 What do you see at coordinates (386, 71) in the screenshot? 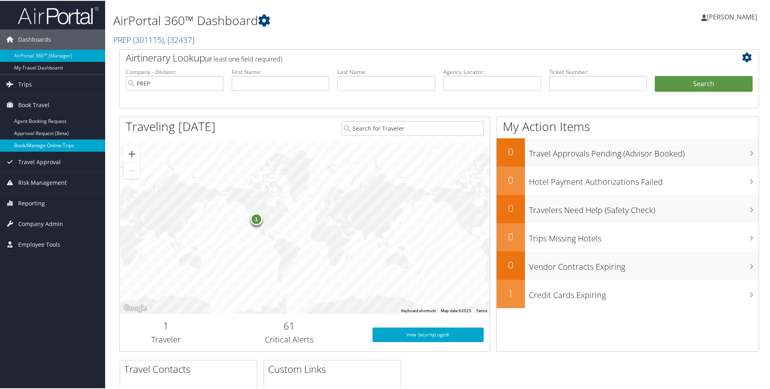
I see `label: Last Name:` at bounding box center [386, 71].